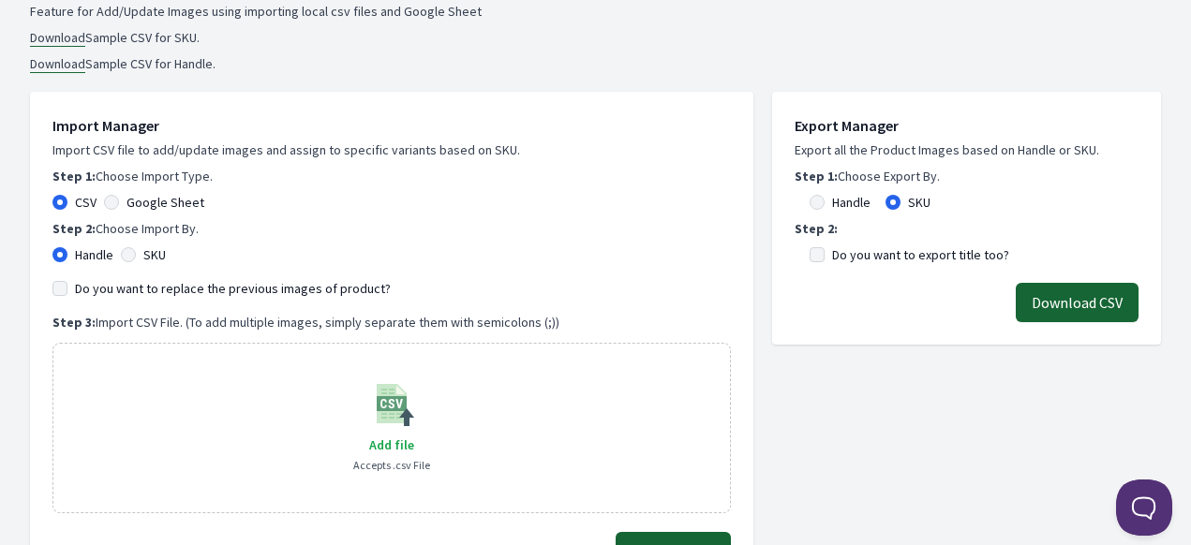 The height and width of the screenshot is (545, 1191). Describe the element at coordinates (966, 150) in the screenshot. I see `p: Export all the Product Images based on Handle or SKU.` at that location.